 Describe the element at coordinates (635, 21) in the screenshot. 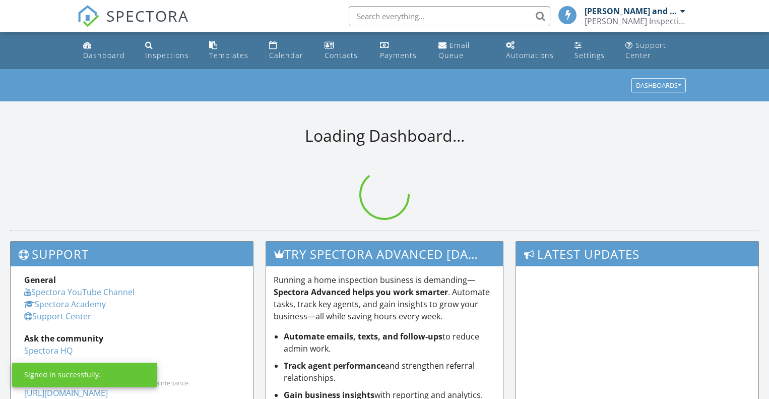

I see `div: DeBoer Inspection Services, LLC` at that location.